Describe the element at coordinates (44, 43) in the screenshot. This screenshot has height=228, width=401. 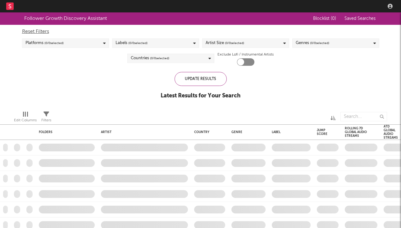
I see `div: Platforms` at that location.